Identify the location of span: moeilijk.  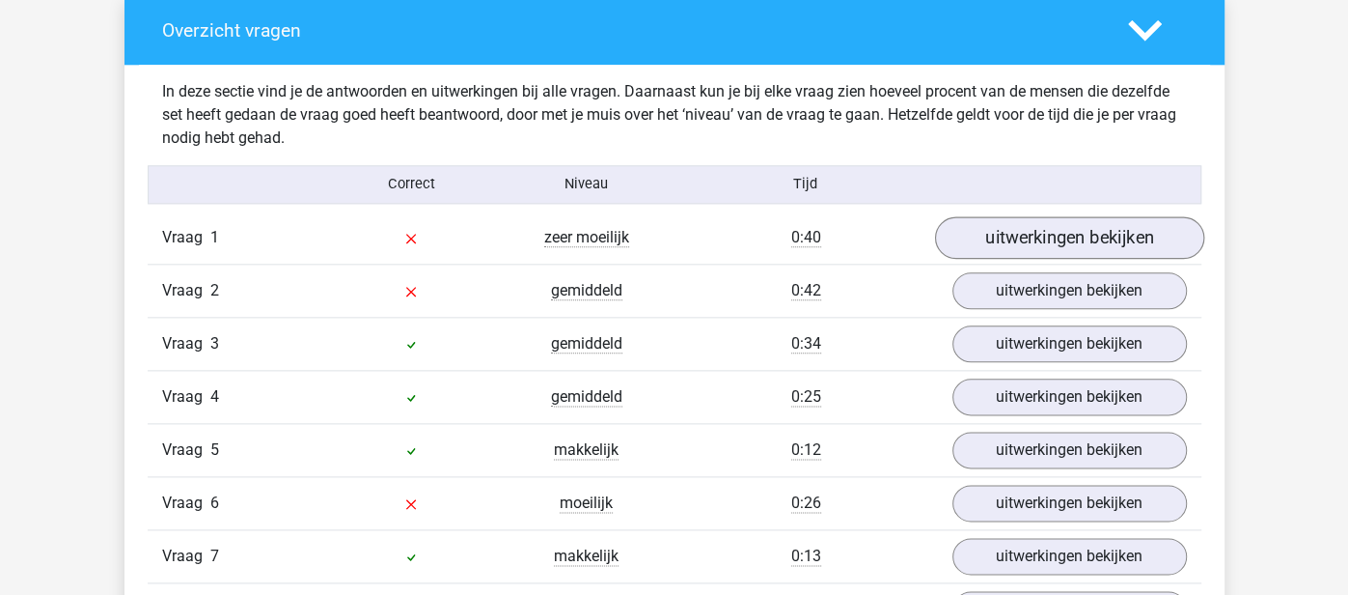
(586, 503).